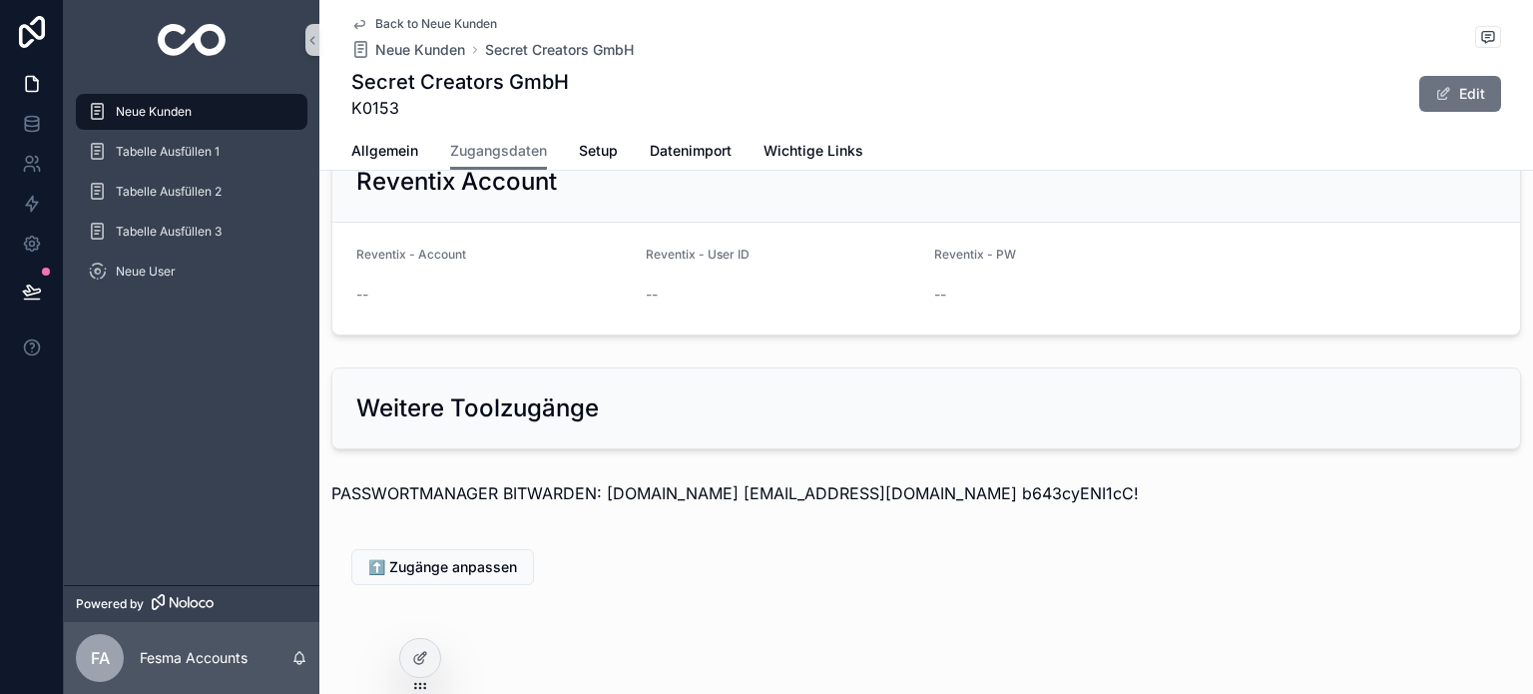 This screenshot has width=1533, height=694. What do you see at coordinates (192, 271) in the screenshot?
I see `a: Neue User` at bounding box center [192, 271].